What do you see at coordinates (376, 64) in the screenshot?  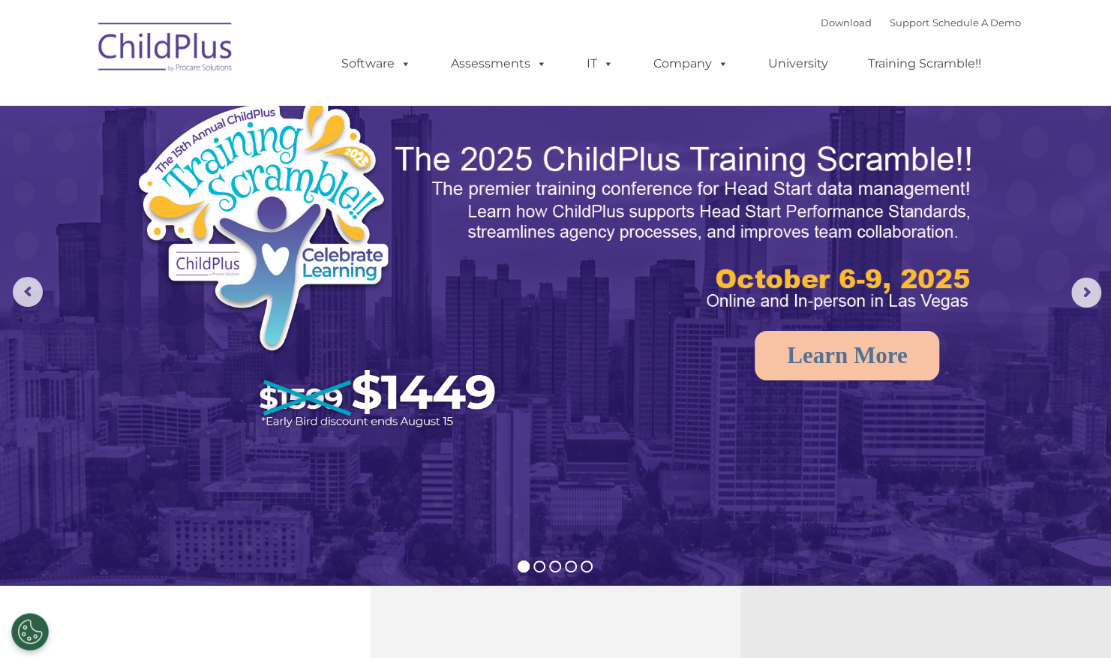 I see `a: Software` at bounding box center [376, 64].